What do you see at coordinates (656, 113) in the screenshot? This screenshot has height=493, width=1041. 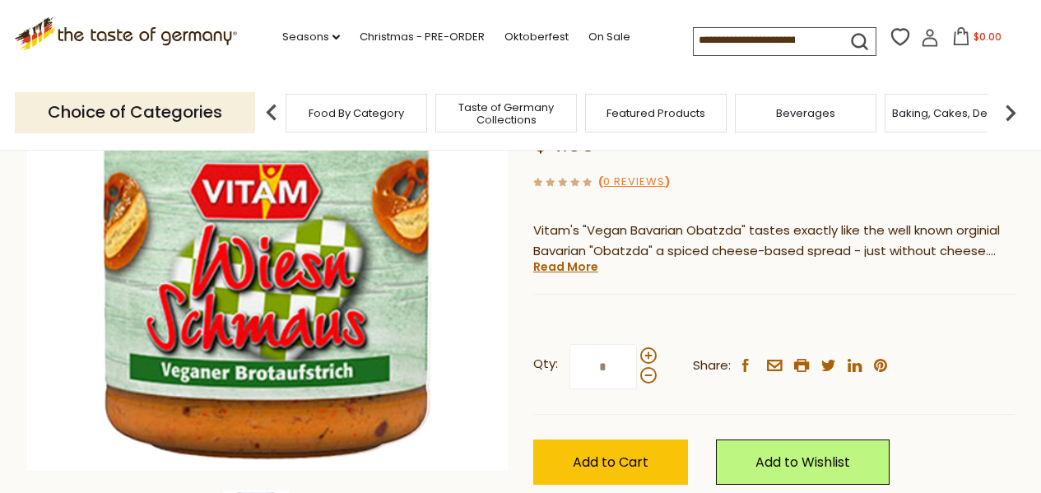 I see `span: Featured Products` at bounding box center [656, 113].